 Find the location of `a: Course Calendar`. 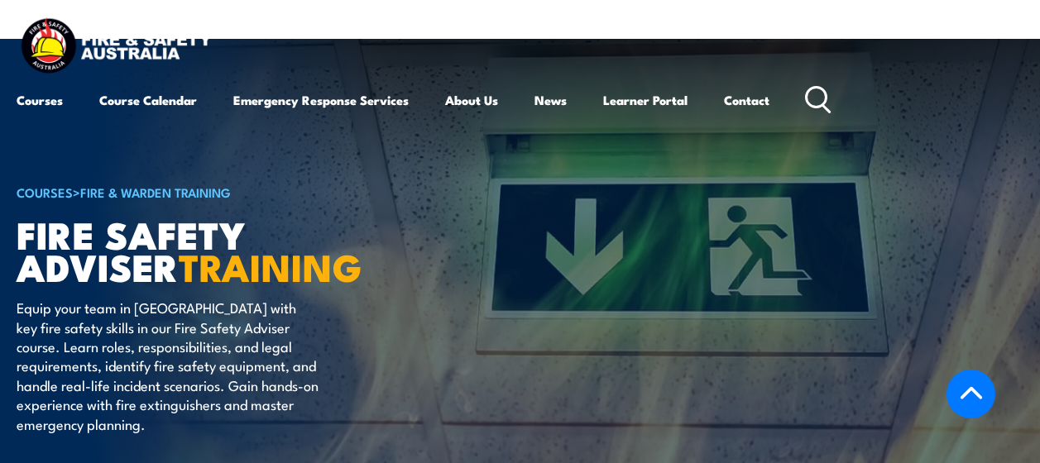

a: Course Calendar is located at coordinates (148, 100).